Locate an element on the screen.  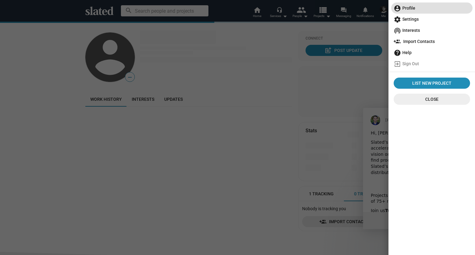
span: blush reaction is located at coordinates (37, 113).